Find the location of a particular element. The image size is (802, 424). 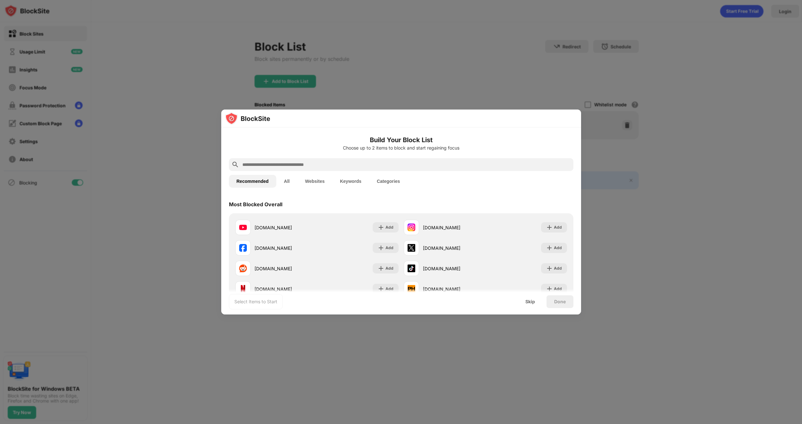

h6: Build Your Block List is located at coordinates (401, 140).